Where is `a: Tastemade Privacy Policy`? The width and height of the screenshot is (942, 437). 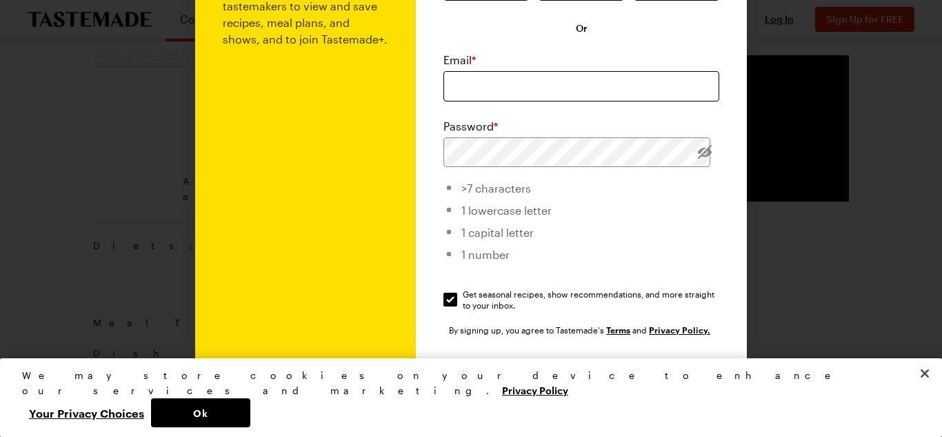 a: Tastemade Privacy Policy is located at coordinates (679, 329).